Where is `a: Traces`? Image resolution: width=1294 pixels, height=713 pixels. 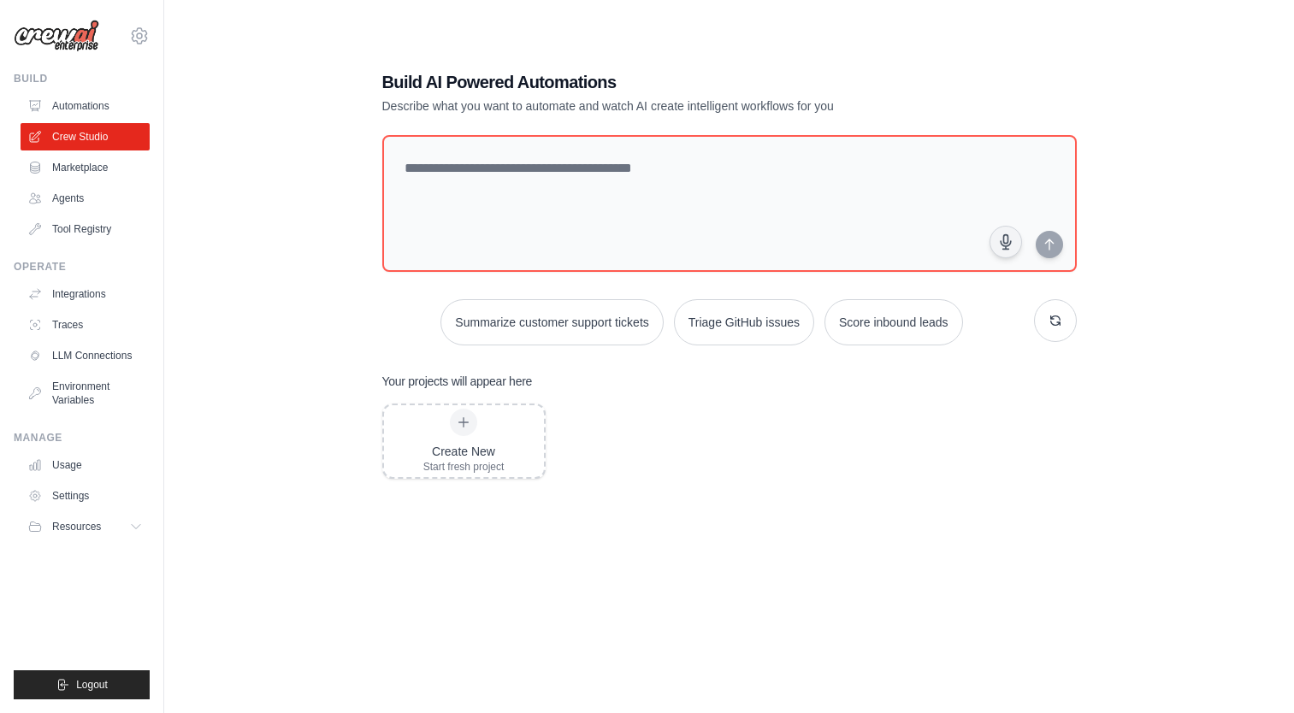
a: Traces is located at coordinates (85, 325).